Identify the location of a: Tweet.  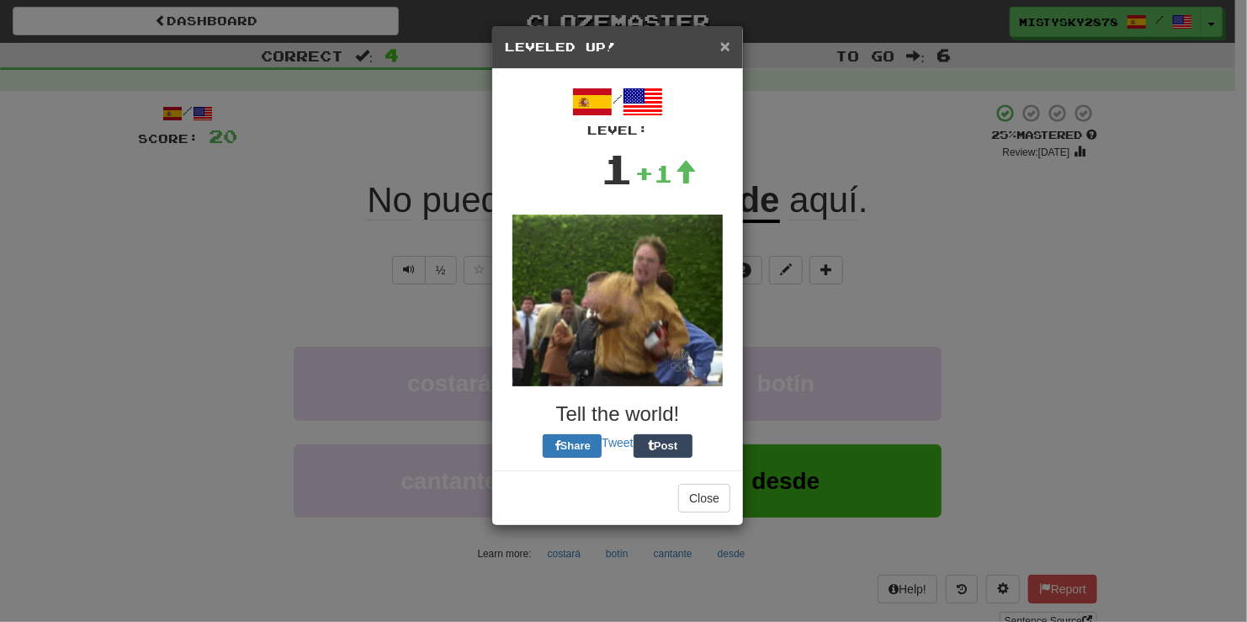
(617, 442).